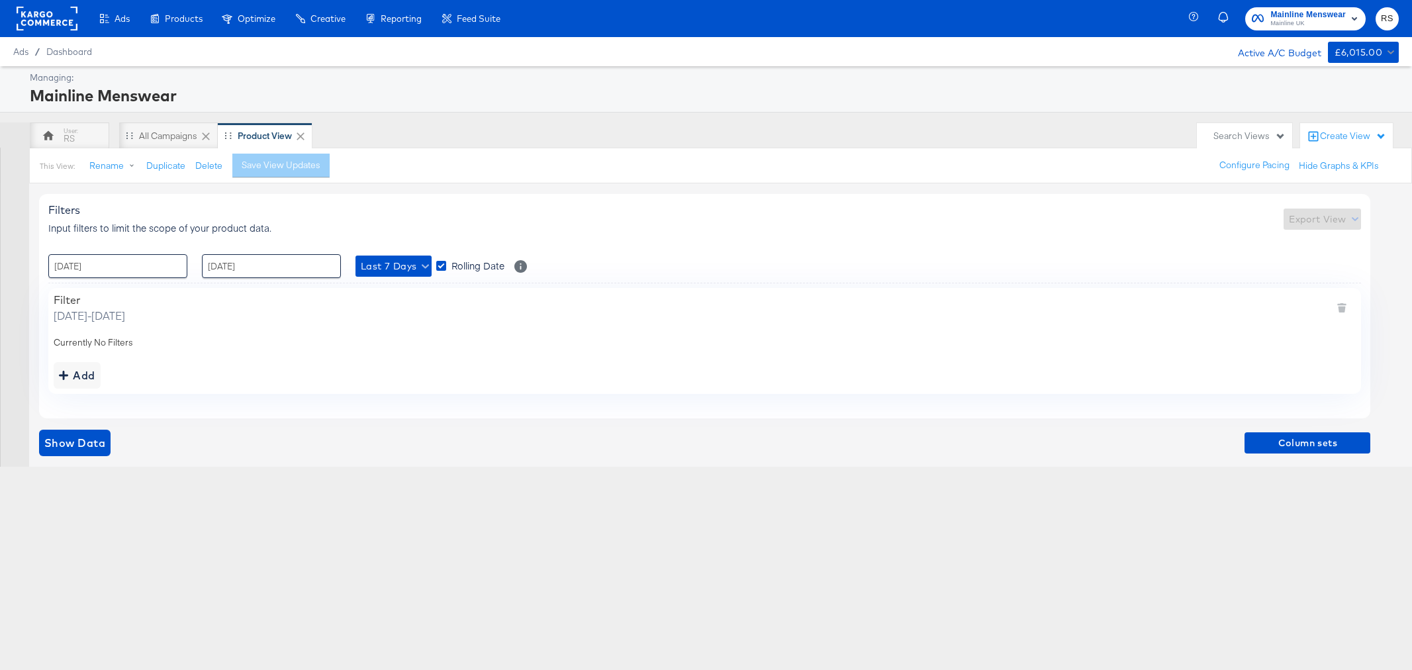 The image size is (1412, 670). What do you see at coordinates (256, 19) in the screenshot?
I see `span: Optimize` at bounding box center [256, 19].